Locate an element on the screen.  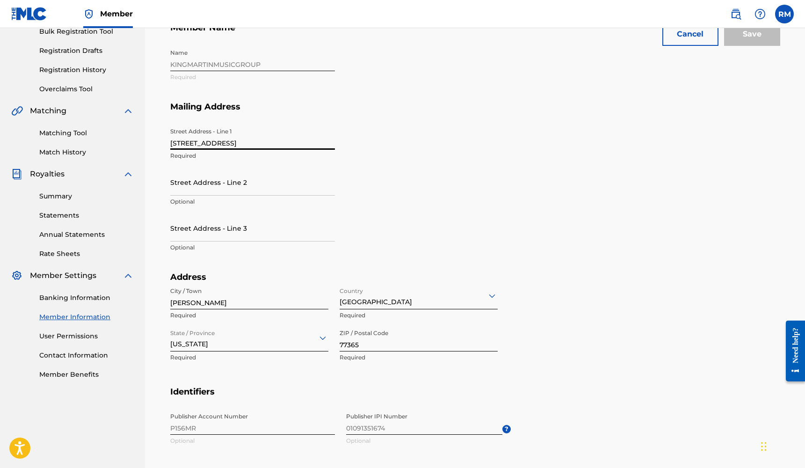
a: Match History is located at coordinates (87, 152).